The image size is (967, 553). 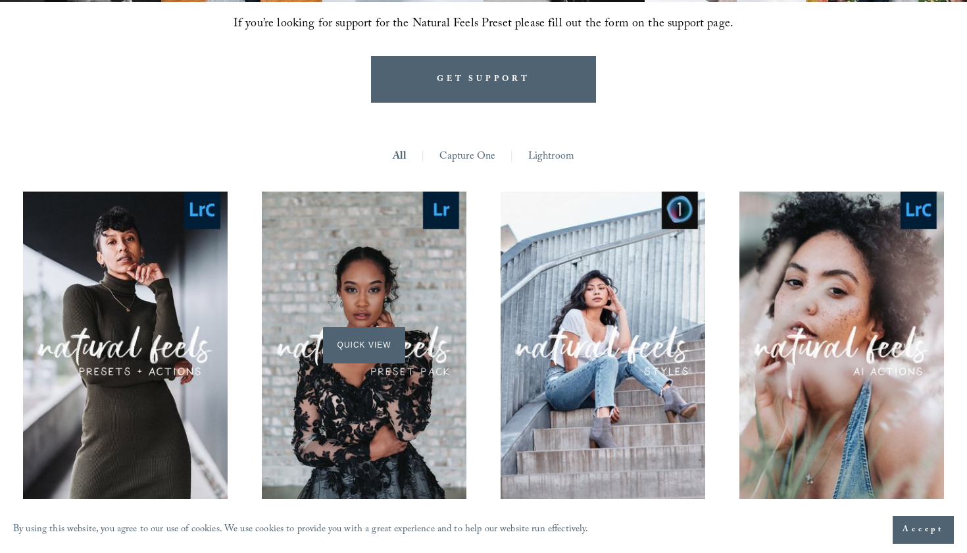 I want to click on p: By using this website, you agree to our use of cookies. We use cookies to provide you with a grea..., so click(x=301, y=530).